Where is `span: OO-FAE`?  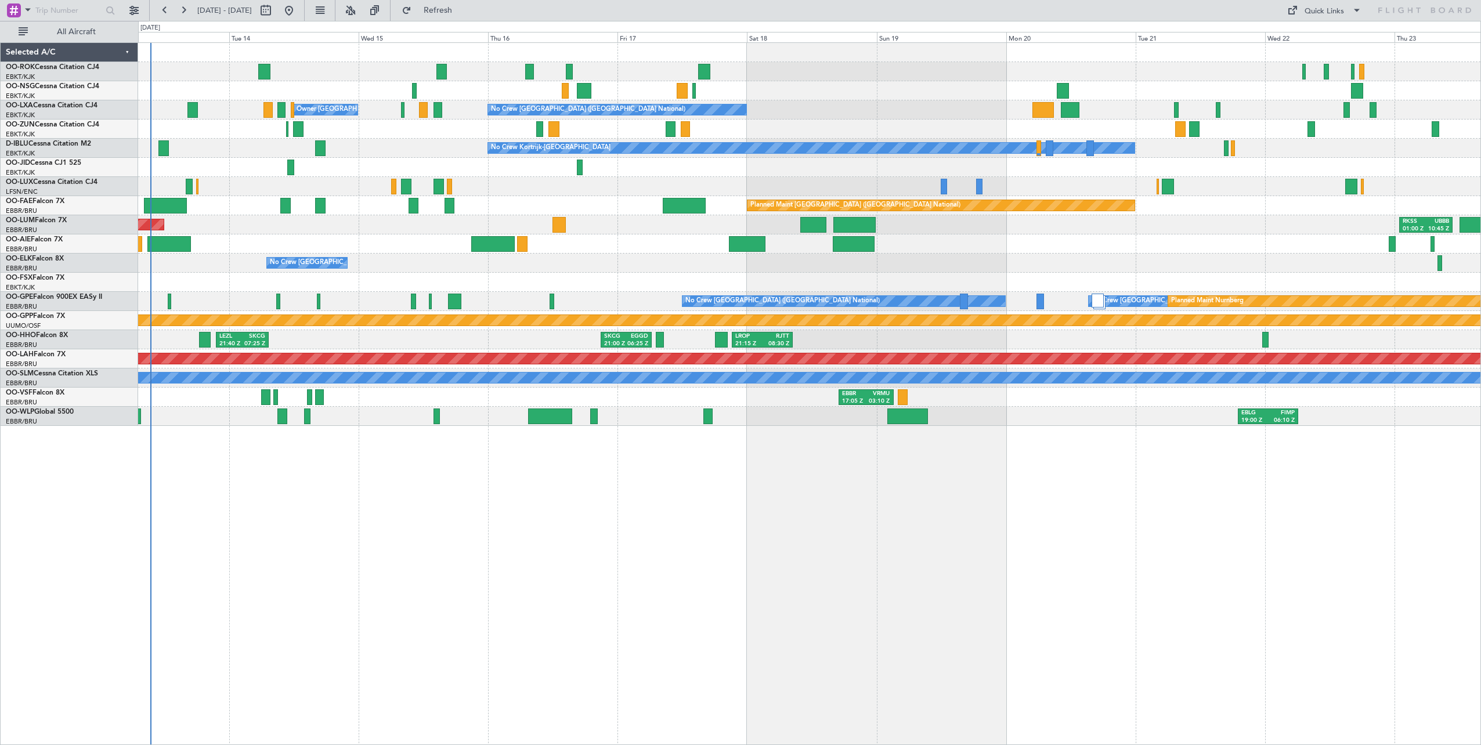 span: OO-FAE is located at coordinates (19, 201).